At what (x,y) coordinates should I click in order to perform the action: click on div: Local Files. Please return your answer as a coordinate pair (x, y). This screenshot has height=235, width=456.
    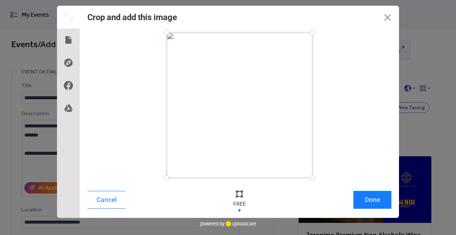
    Looking at the image, I should click on (68, 40).